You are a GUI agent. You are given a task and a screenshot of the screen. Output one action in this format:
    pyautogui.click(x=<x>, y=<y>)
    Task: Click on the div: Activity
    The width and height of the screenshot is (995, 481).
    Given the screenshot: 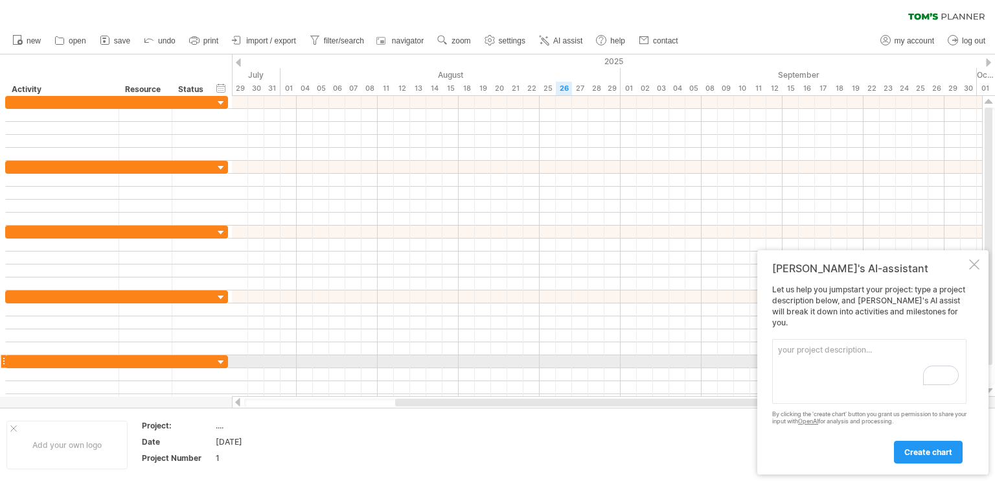 What is the action you would take?
    pyautogui.click(x=62, y=89)
    